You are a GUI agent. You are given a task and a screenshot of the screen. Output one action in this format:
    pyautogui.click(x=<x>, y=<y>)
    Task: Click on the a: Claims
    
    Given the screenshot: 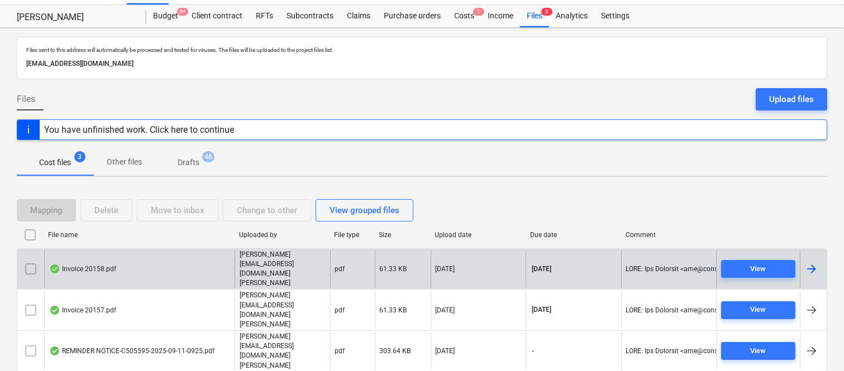 What is the action you would take?
    pyautogui.click(x=359, y=16)
    